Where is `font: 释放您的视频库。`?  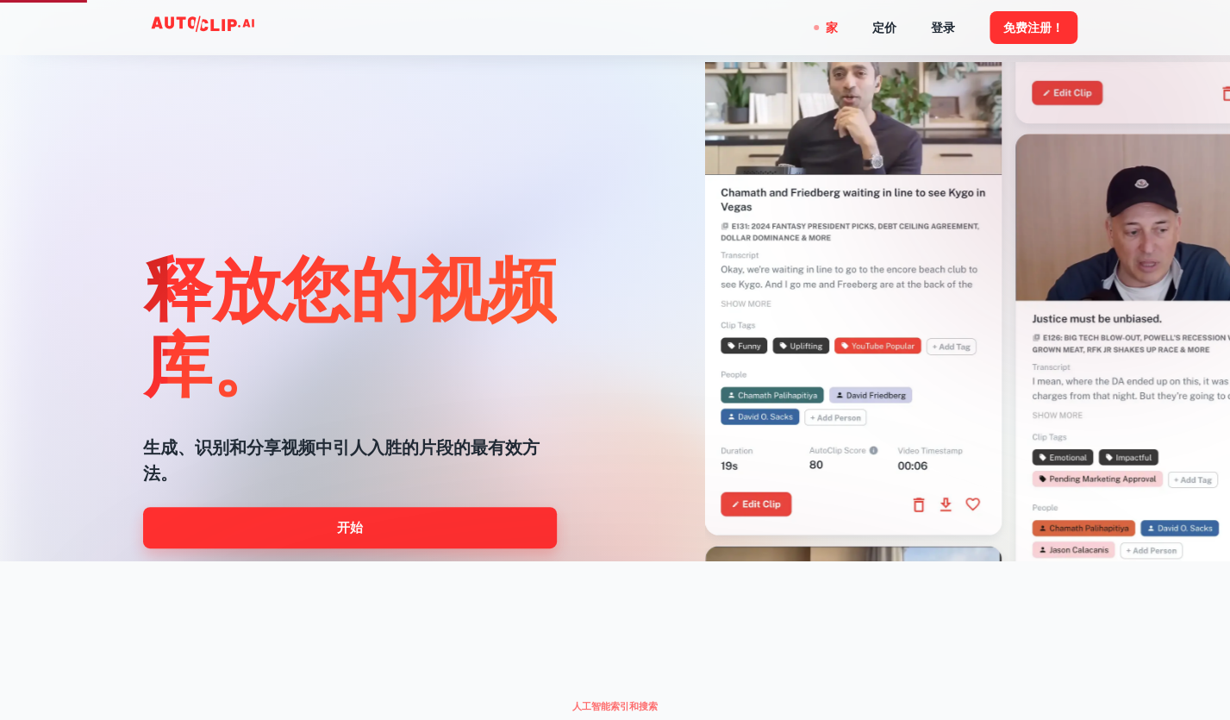 font: 释放您的视频库。 is located at coordinates (350, 324).